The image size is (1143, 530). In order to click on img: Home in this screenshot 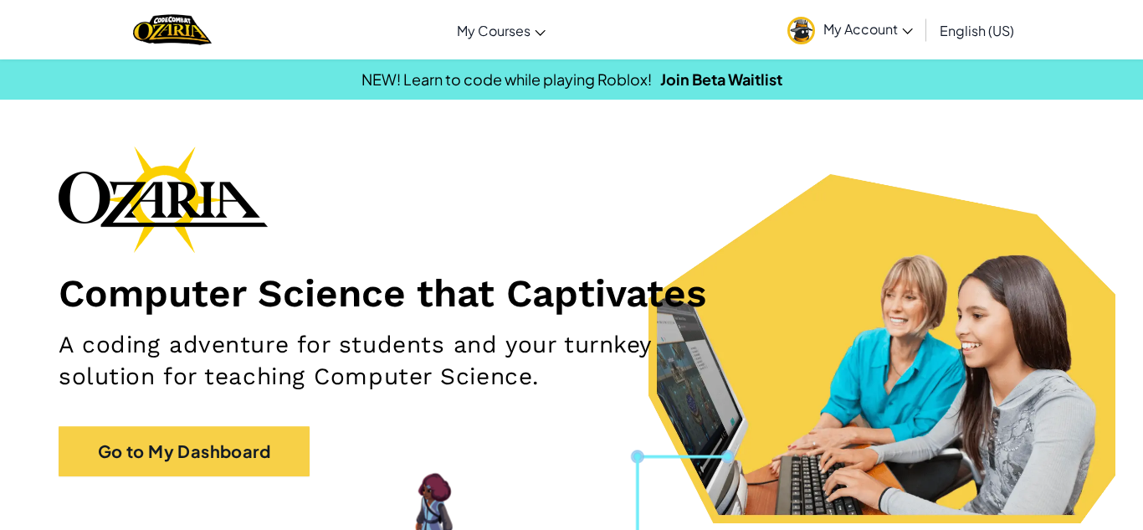, I will do `click(172, 29)`.